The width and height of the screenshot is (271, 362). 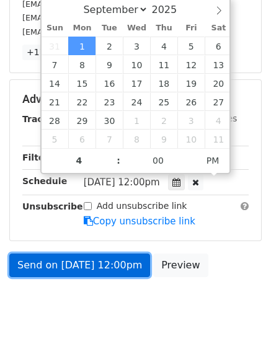 What do you see at coordinates (82, 28) in the screenshot?
I see `span: Mon` at bounding box center [82, 28].